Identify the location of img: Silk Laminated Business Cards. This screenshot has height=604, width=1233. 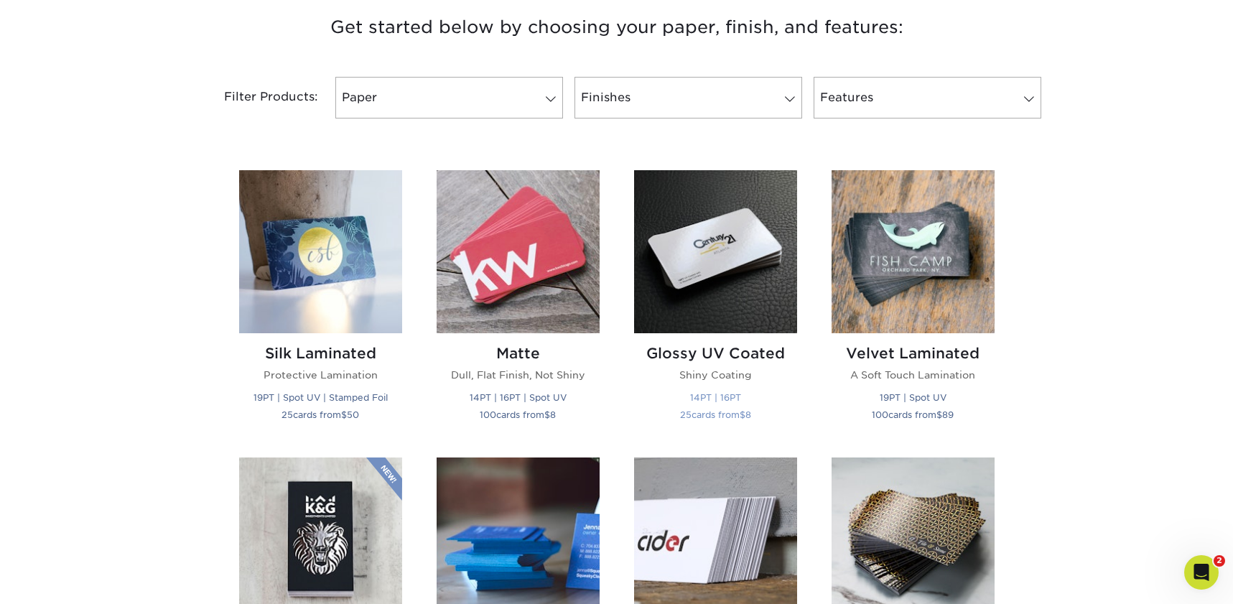
(320, 251).